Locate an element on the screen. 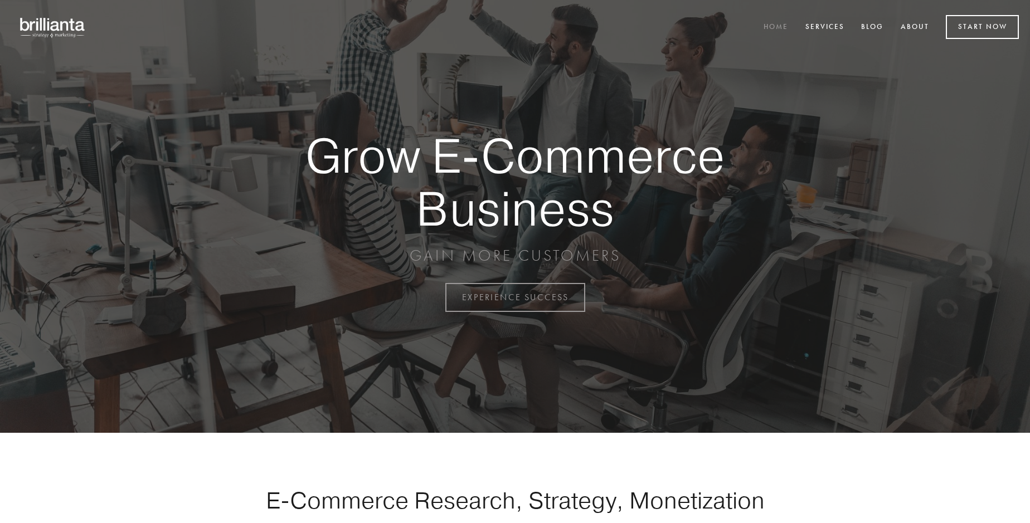  a: Start Now is located at coordinates (982, 27).